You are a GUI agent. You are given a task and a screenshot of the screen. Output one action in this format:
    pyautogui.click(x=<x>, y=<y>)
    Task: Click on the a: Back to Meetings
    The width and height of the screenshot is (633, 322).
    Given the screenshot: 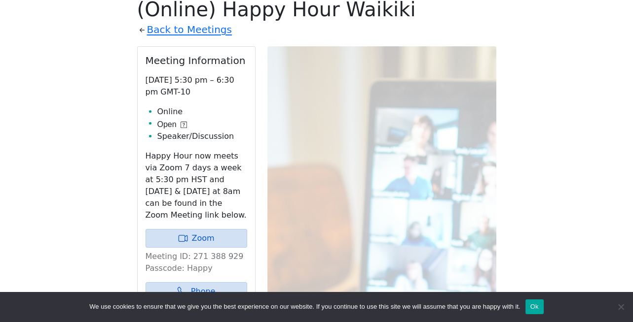 What is the action you would take?
    pyautogui.click(x=189, y=30)
    